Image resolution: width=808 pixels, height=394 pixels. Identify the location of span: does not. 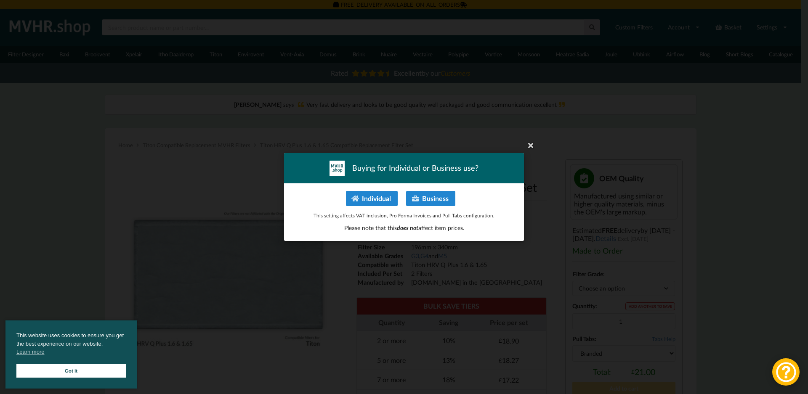
(407, 228).